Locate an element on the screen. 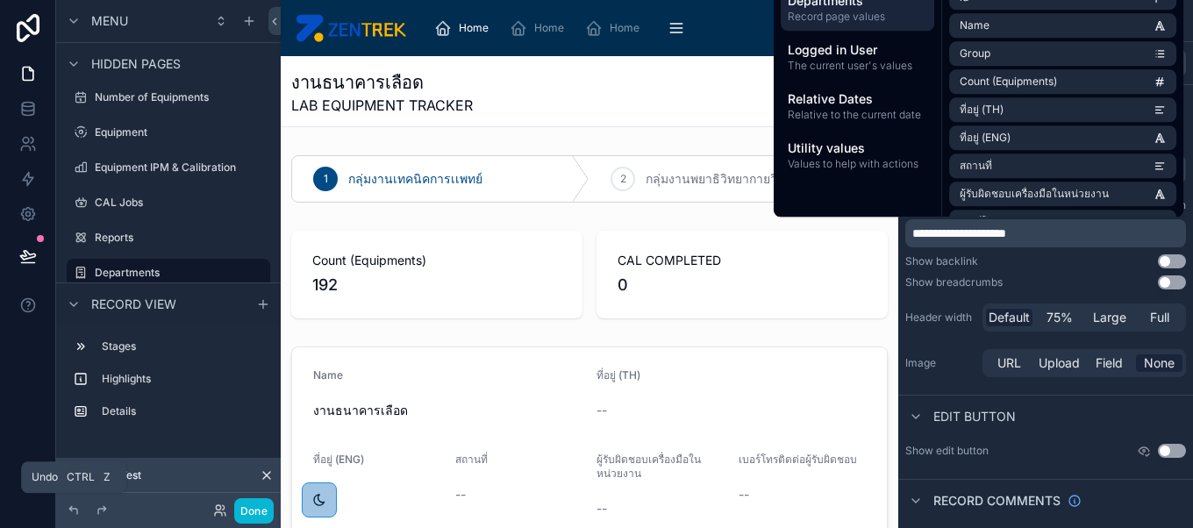 Image resolution: width=1193 pixels, height=528 pixels. a: Number of Equipments is located at coordinates (168, 97).